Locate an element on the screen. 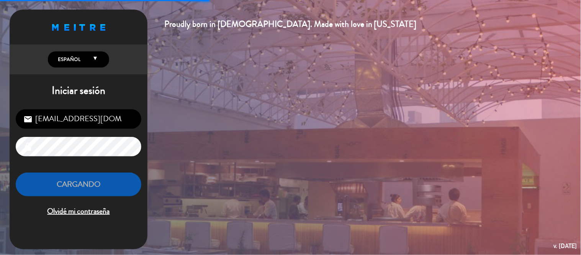 The width and height of the screenshot is (581, 255). i: email is located at coordinates (28, 119).